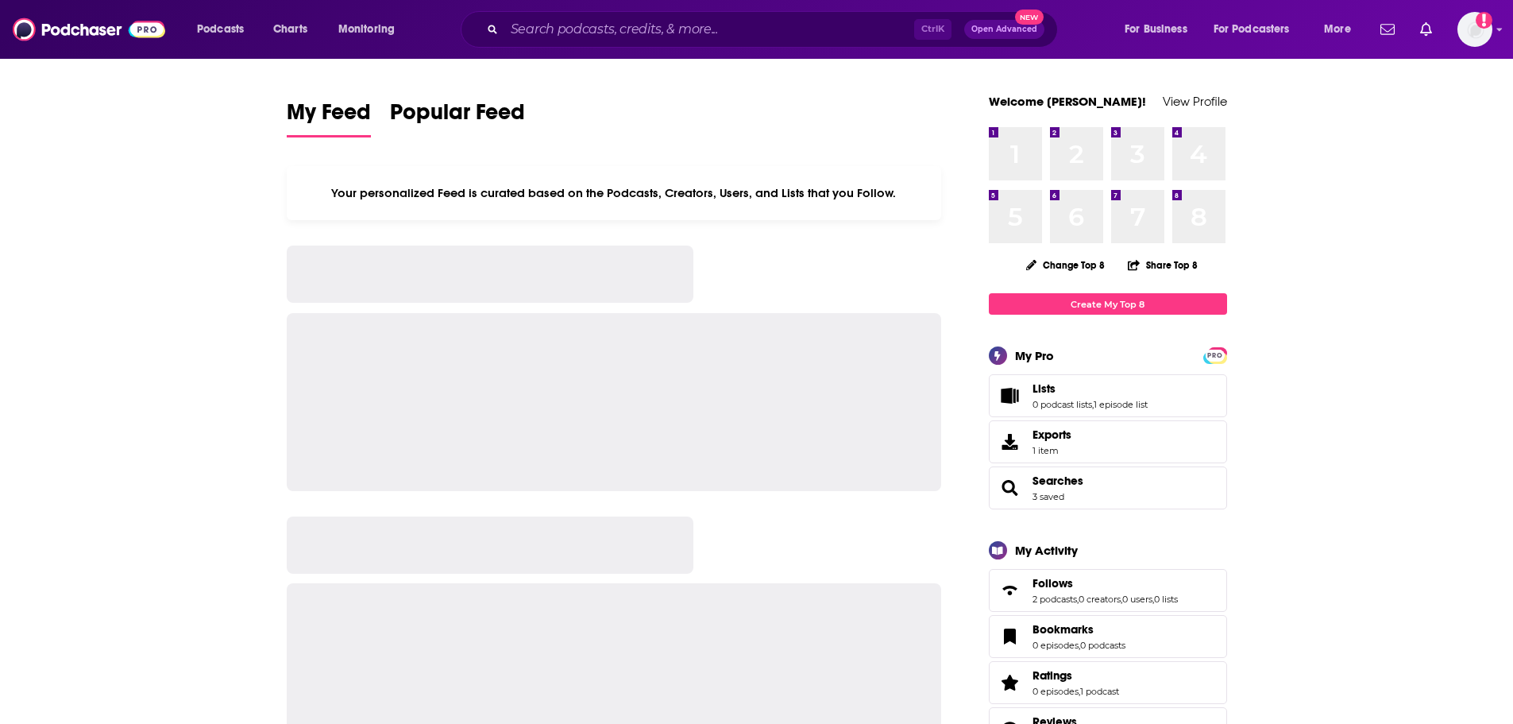  I want to click on span: Monitoring, so click(366, 29).